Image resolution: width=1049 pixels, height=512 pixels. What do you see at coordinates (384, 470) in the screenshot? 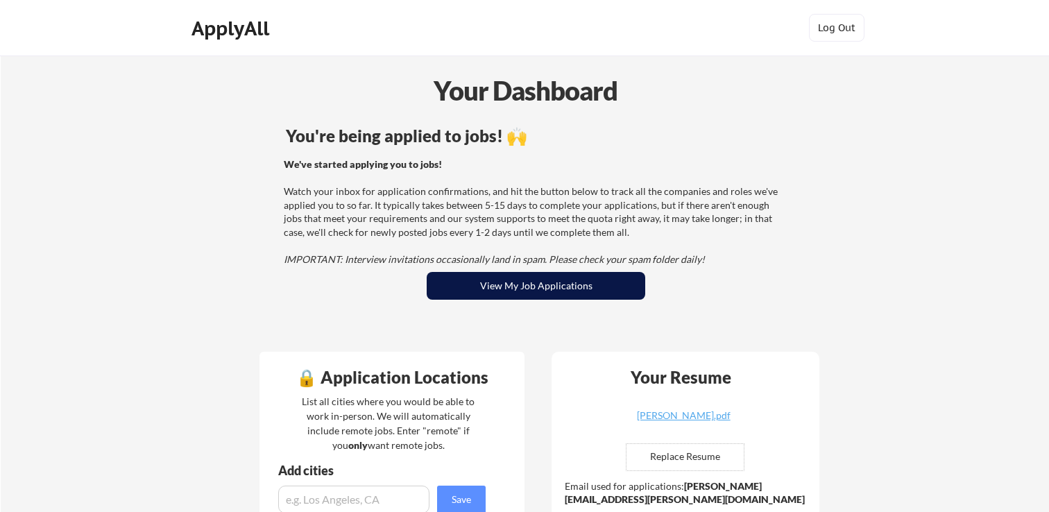
I see `div: Add cities` at bounding box center [384, 470].